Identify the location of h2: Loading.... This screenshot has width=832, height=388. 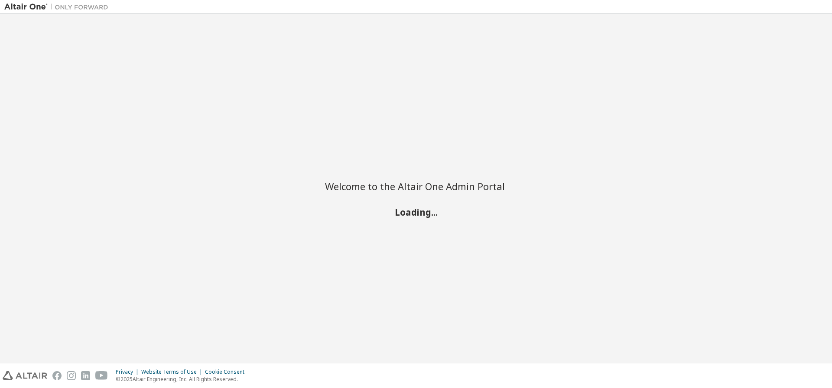
(416, 212).